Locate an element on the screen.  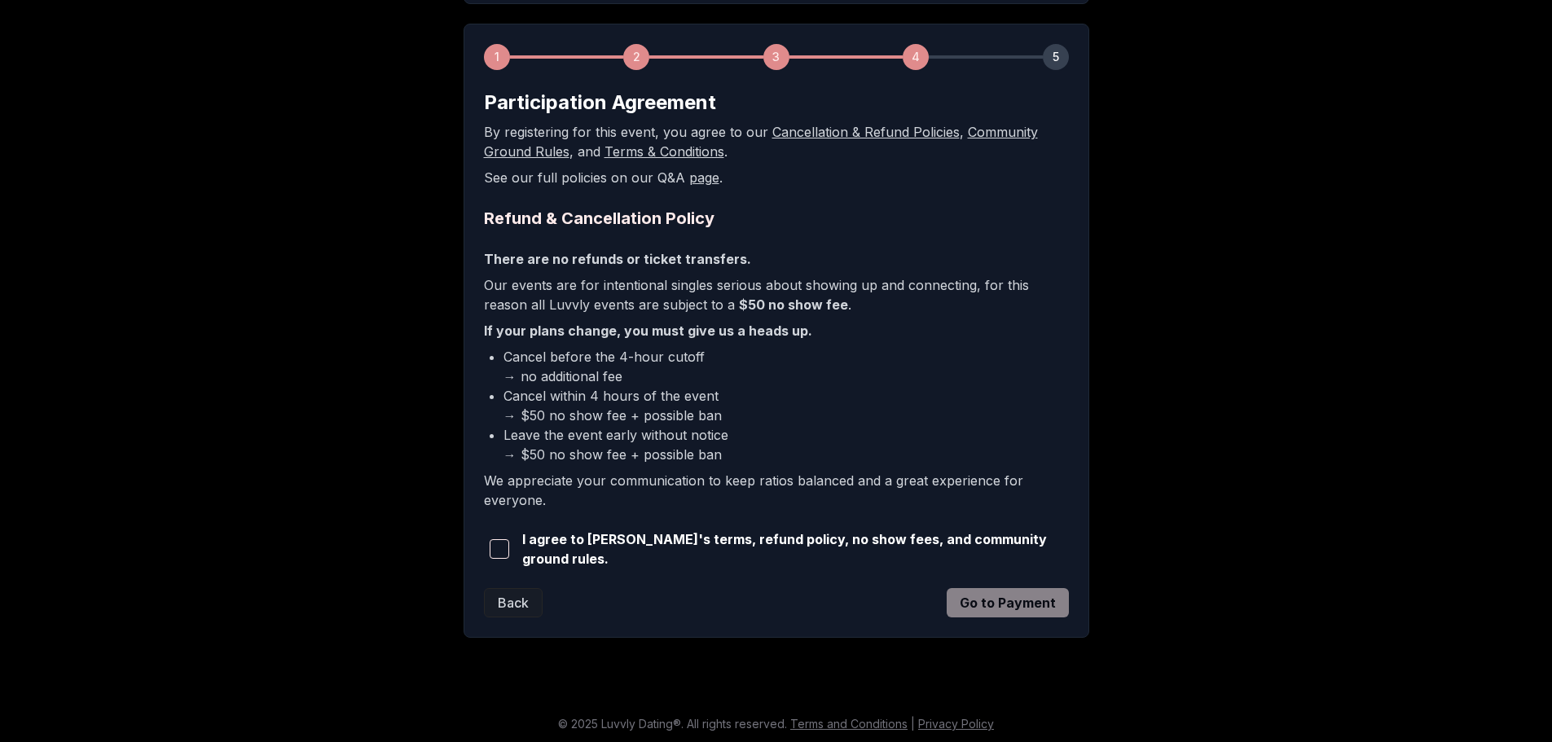
p: By registering for this event, you agree to our , , and . is located at coordinates (776, 142).